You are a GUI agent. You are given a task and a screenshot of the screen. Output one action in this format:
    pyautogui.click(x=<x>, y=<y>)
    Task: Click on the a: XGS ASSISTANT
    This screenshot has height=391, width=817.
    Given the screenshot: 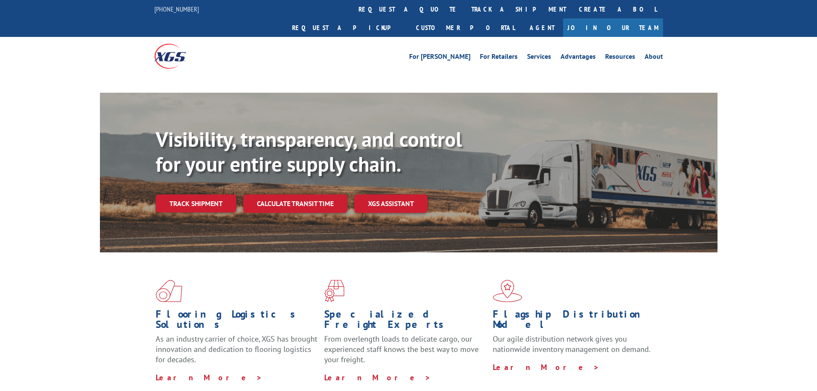 What is the action you would take?
    pyautogui.click(x=391, y=203)
    